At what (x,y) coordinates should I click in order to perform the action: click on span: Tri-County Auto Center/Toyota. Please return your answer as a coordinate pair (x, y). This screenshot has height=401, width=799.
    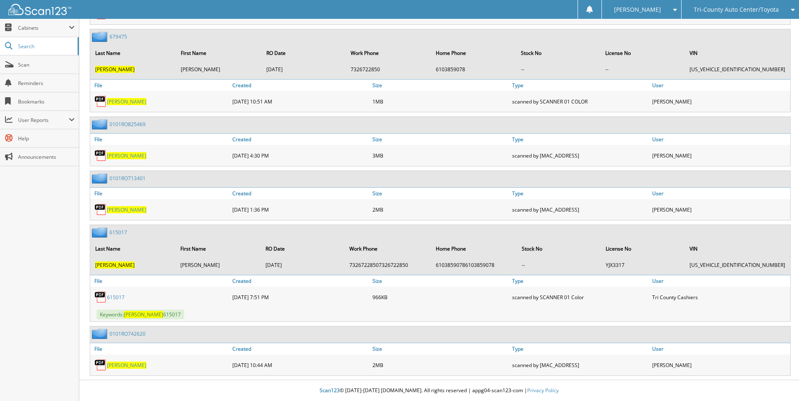
    Looking at the image, I should click on (736, 10).